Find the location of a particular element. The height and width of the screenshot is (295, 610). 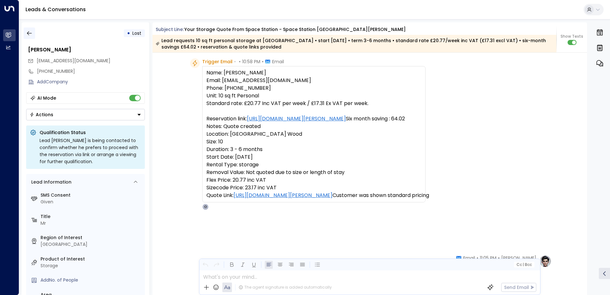

div: Given is located at coordinates (91, 202).